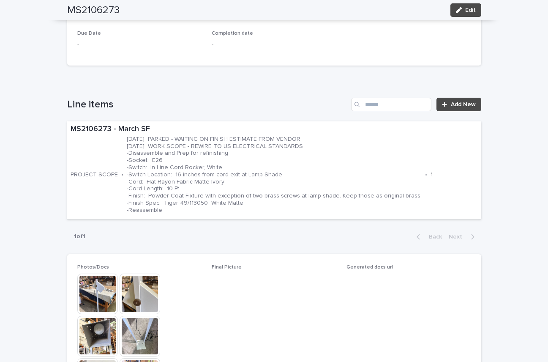 This screenshot has width=548, height=362. What do you see at coordinates (470, 10) in the screenshot?
I see `span: Edit` at bounding box center [470, 10].